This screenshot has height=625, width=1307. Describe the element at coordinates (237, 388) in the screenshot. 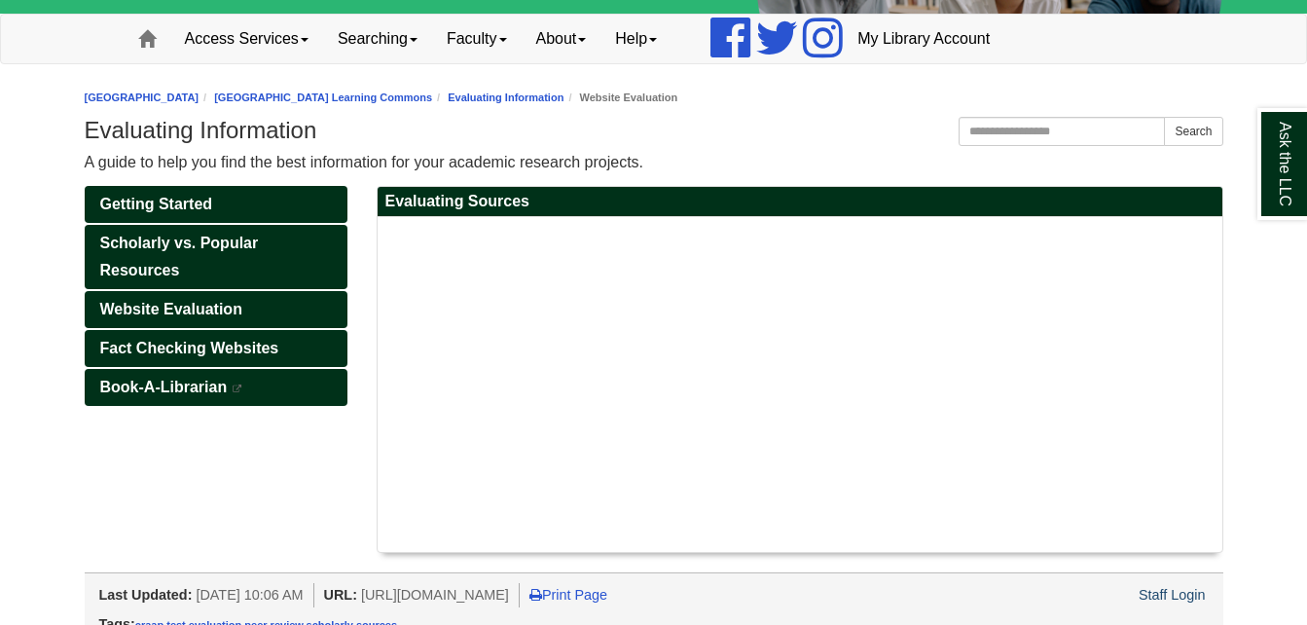

I see `i: This link opens in a new window` at that location.